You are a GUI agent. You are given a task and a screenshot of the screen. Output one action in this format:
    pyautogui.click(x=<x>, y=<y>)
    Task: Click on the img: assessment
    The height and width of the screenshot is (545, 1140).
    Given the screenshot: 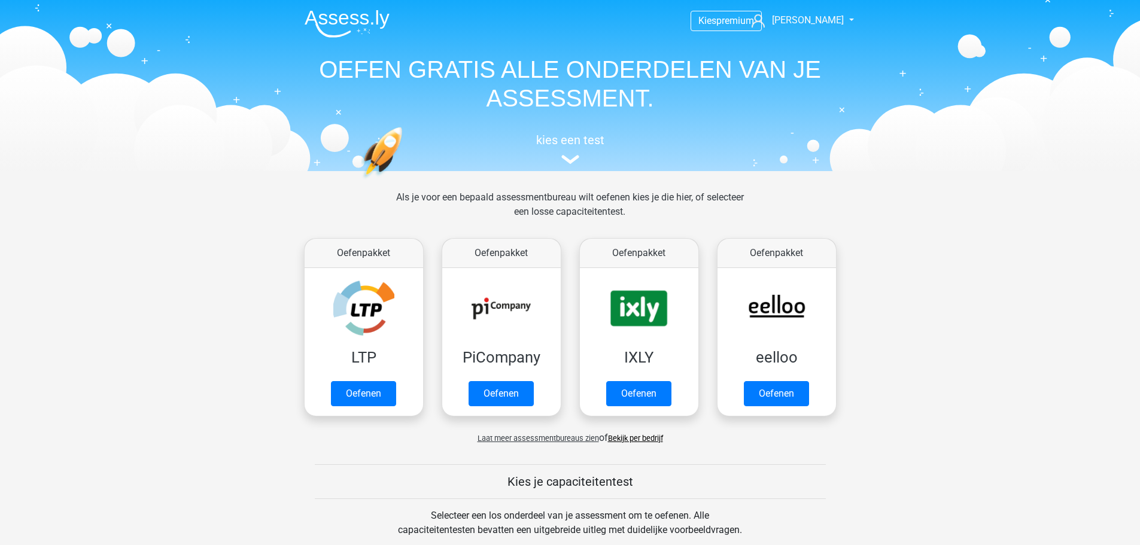 What is the action you would take?
    pyautogui.click(x=570, y=159)
    